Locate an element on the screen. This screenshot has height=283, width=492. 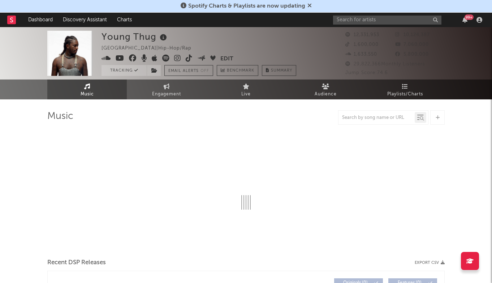
span: 10,124,387 is located at coordinates (413, 35).